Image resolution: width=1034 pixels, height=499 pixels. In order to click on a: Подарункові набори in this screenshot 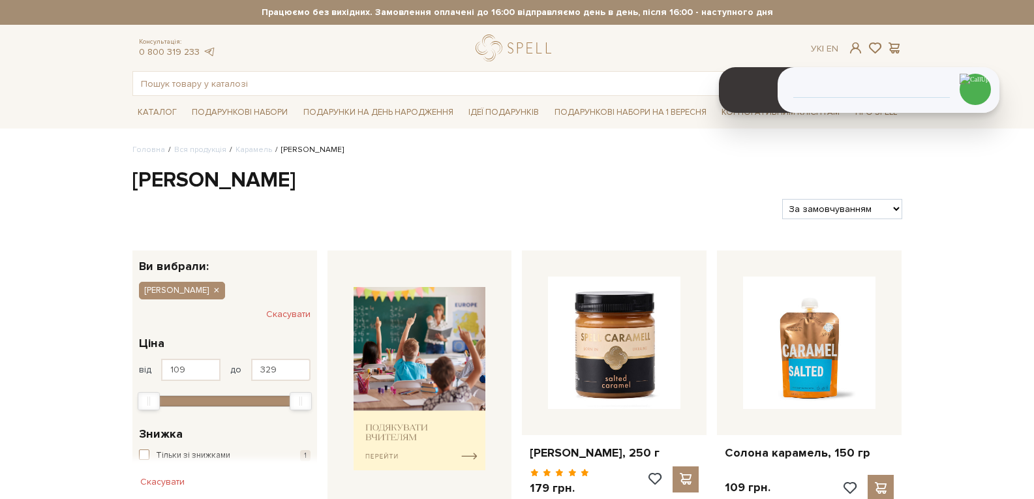, I will do `click(239, 112)`.